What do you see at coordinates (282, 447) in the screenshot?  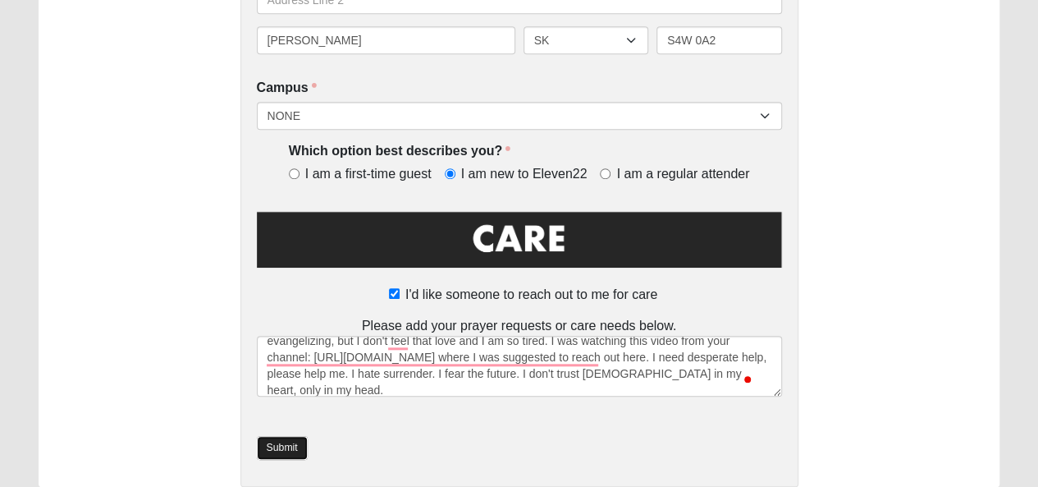 I see `a: Submit` at bounding box center [282, 447].